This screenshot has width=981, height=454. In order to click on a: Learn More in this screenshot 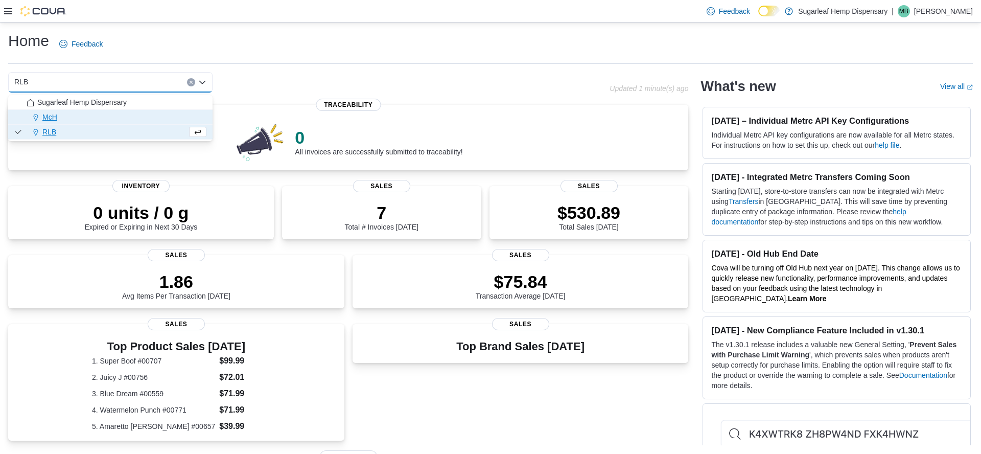, I will do `click(806, 298)`.